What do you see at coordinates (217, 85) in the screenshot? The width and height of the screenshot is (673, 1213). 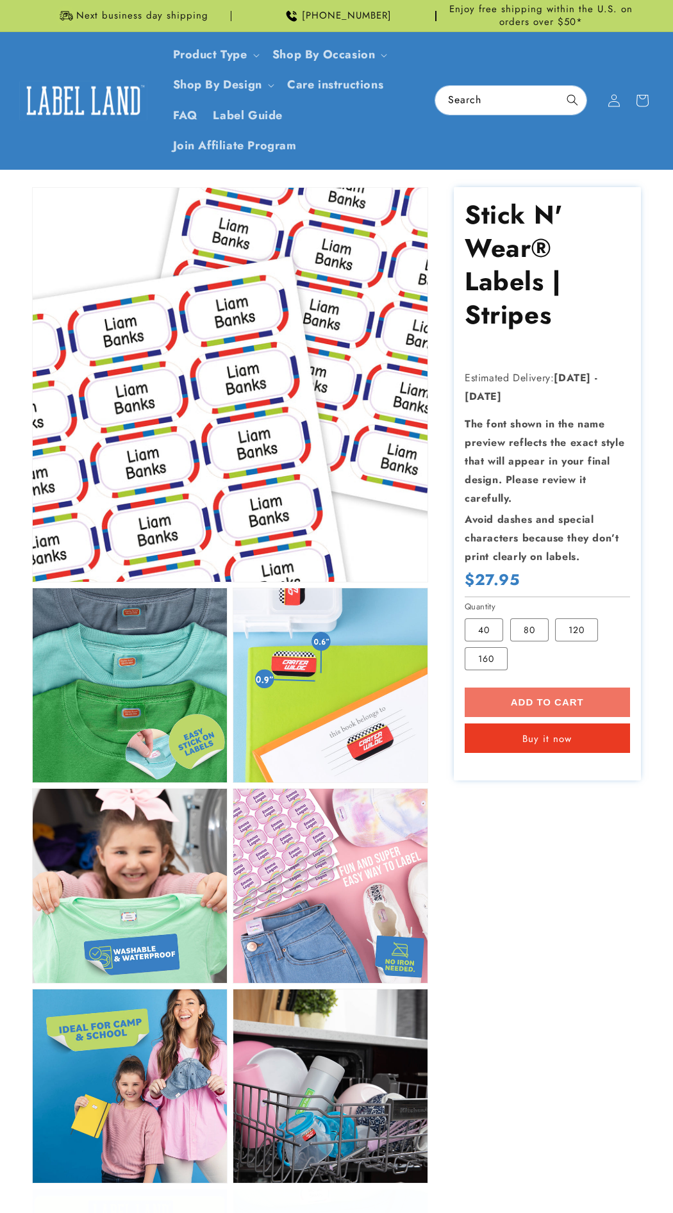 I see `a: Shop By Design` at bounding box center [217, 85].